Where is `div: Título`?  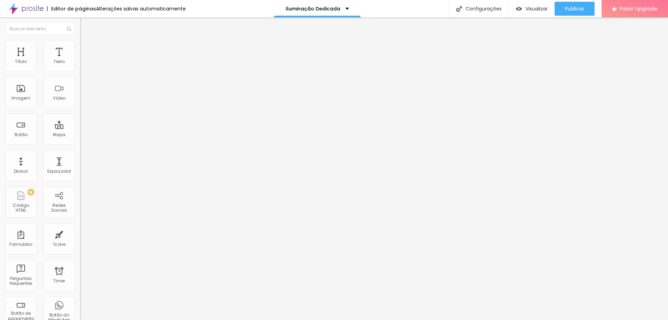
div: Título is located at coordinates (21, 62).